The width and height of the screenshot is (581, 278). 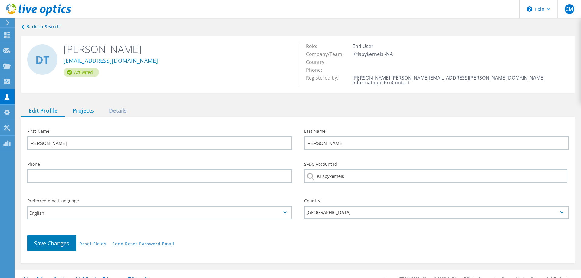 I want to click on label: Last Name, so click(x=436, y=131).